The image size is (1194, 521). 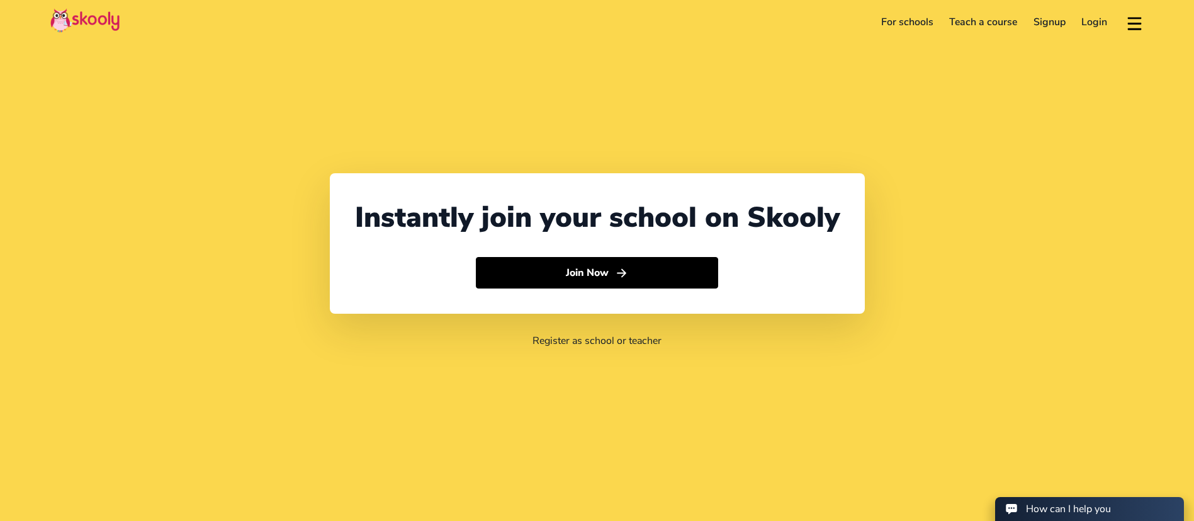 I want to click on button: Join Nowarrow forward outline, so click(x=597, y=273).